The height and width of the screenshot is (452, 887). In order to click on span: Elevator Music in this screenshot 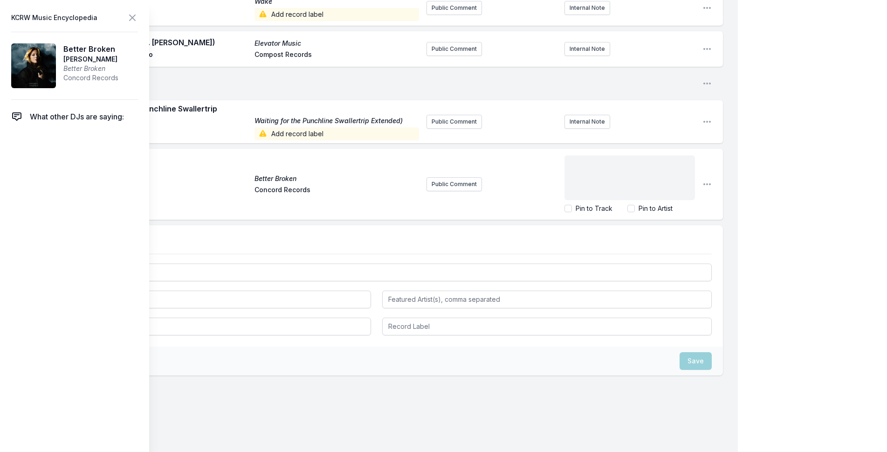, I will do `click(337, 43)`.